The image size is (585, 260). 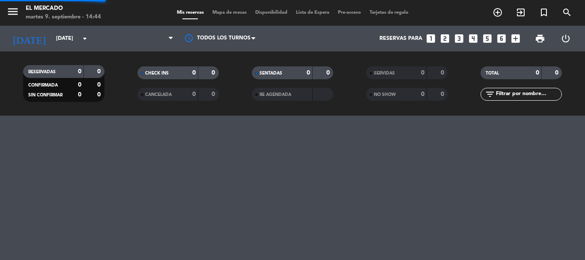 What do you see at coordinates (13, 12) in the screenshot?
I see `i: menu` at bounding box center [13, 12].